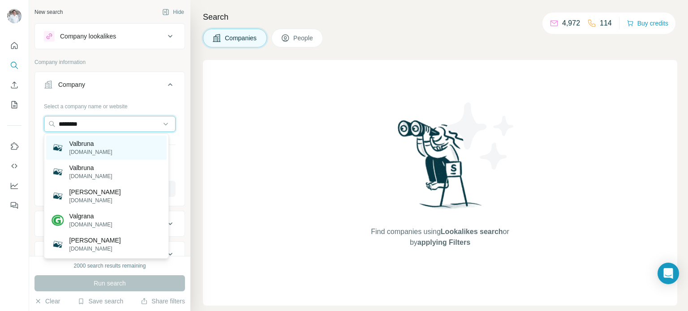 The width and height of the screenshot is (688, 311). I want to click on button: Clear, so click(47, 302).